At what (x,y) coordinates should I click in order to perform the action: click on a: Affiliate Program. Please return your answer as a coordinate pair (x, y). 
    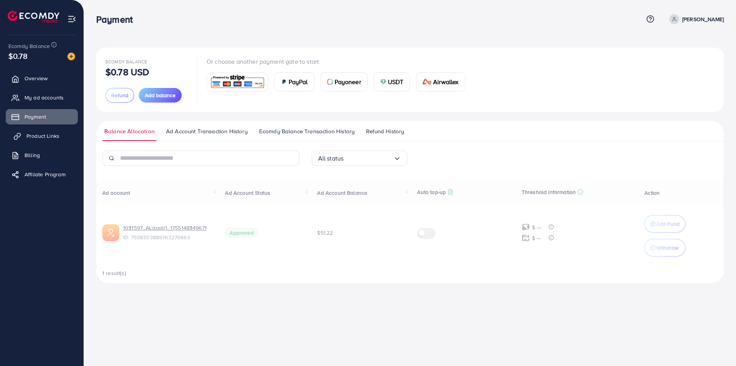
    Looking at the image, I should click on (42, 174).